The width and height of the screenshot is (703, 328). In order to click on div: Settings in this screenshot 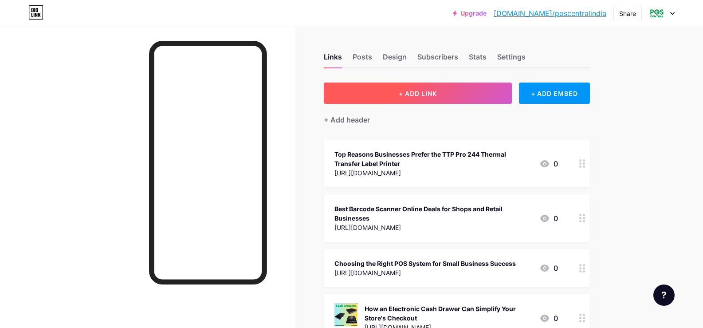, I will do `click(511, 59)`.